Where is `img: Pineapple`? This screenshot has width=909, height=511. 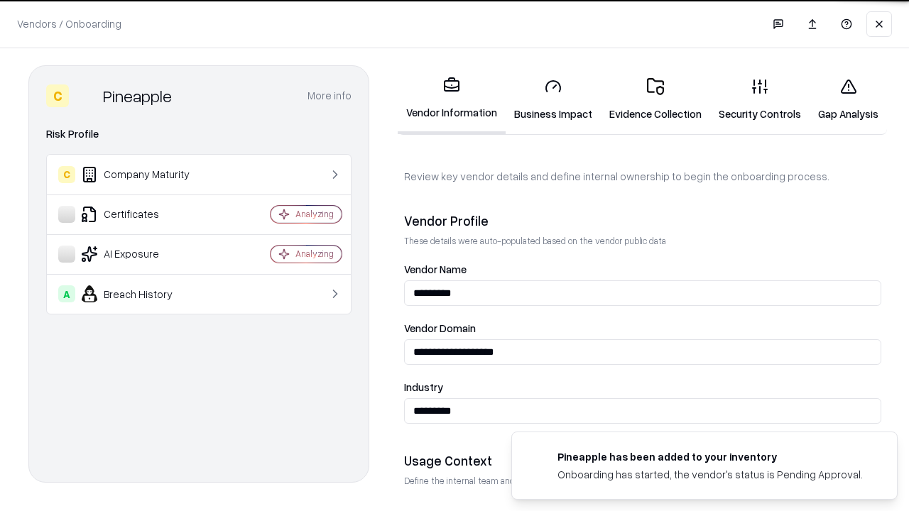
img: Pineapple is located at coordinates (86, 96).